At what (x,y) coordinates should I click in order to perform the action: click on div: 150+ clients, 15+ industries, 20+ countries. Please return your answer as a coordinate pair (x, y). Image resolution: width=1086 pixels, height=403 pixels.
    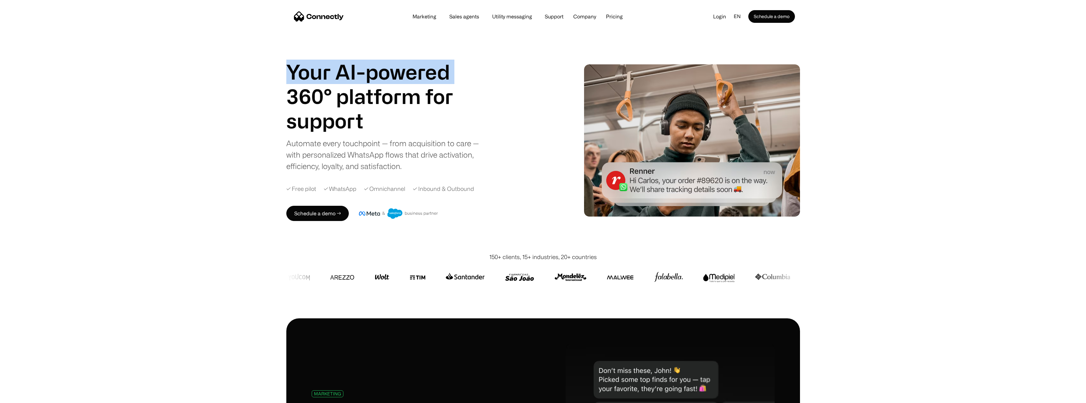
    Looking at the image, I should click on (543, 257).